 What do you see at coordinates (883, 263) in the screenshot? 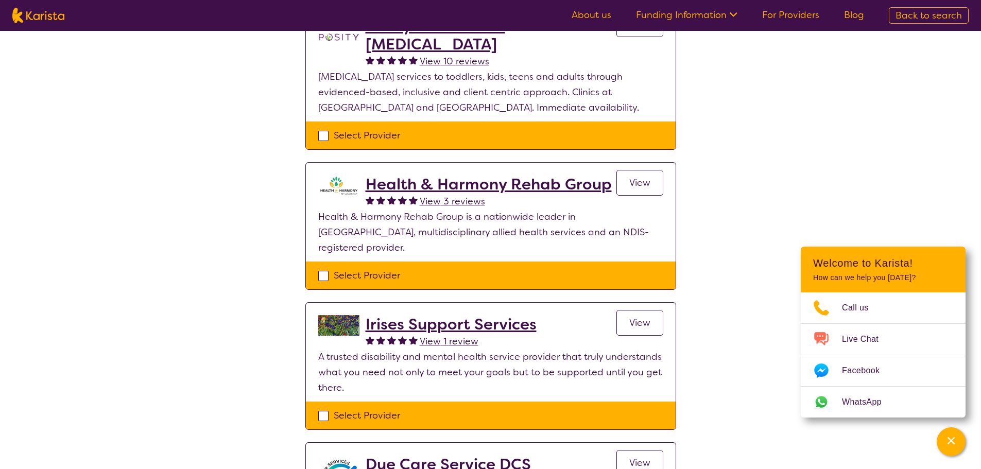
I see `h2: Welcome to Karista!` at bounding box center [883, 263].